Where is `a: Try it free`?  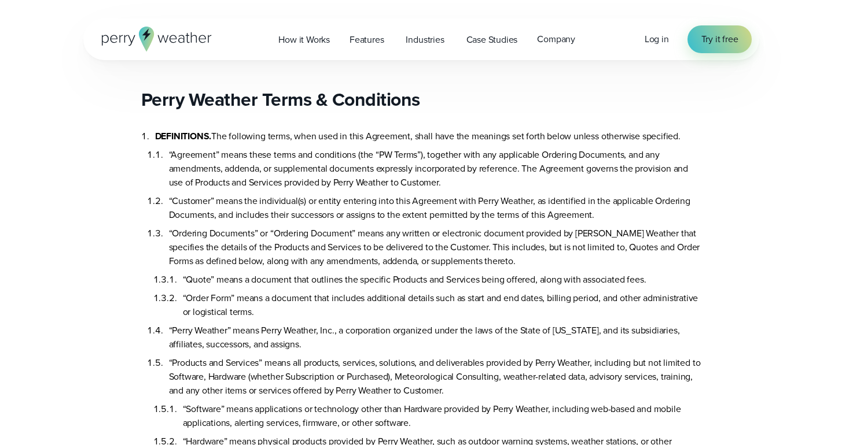 a: Try it free is located at coordinates (720, 39).